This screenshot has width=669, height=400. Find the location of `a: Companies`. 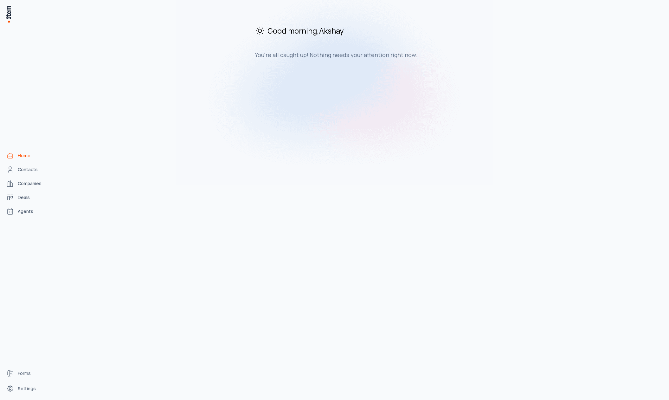

a: Companies is located at coordinates (28, 183).